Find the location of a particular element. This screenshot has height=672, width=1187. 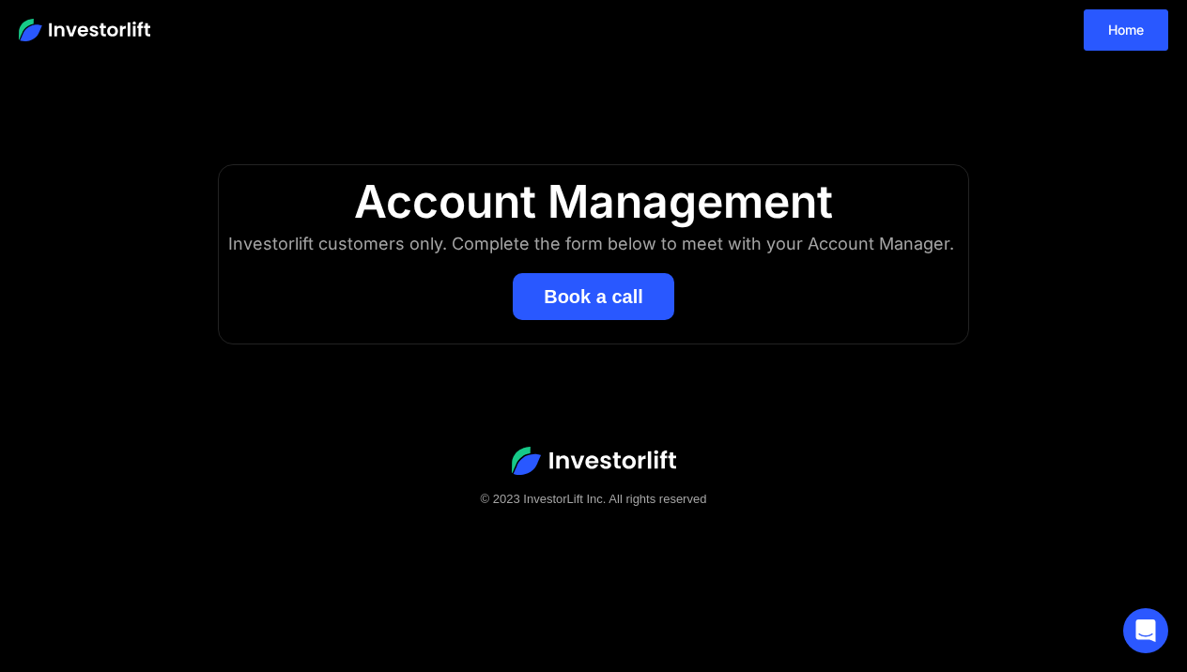

div: Open Intercom Messenger is located at coordinates (1146, 631).